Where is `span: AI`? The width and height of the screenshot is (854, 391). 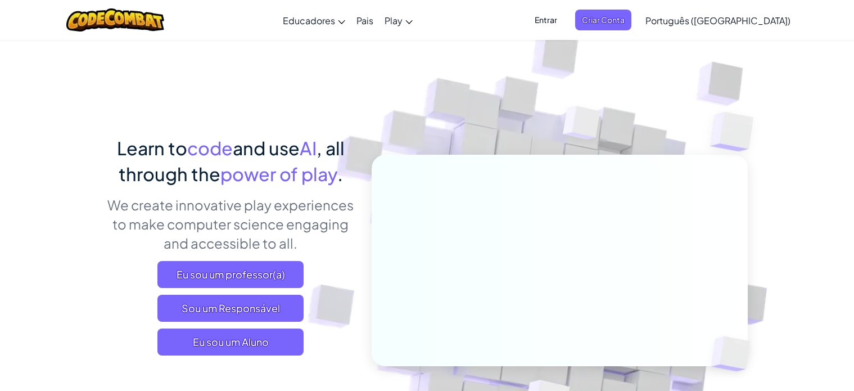
span: AI is located at coordinates (308, 148).